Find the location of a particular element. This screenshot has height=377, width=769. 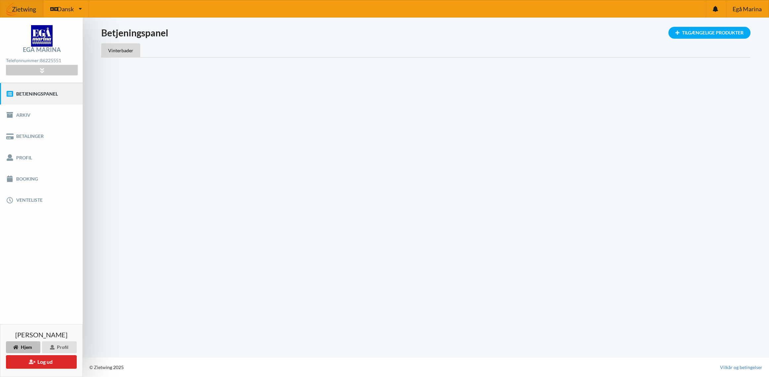

div: Profil is located at coordinates (59, 347).